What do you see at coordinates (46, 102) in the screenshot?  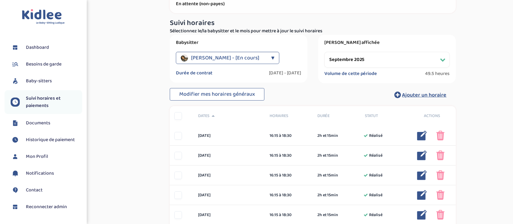 I see `a: Suivi horaires et paiements` at bounding box center [46, 102].